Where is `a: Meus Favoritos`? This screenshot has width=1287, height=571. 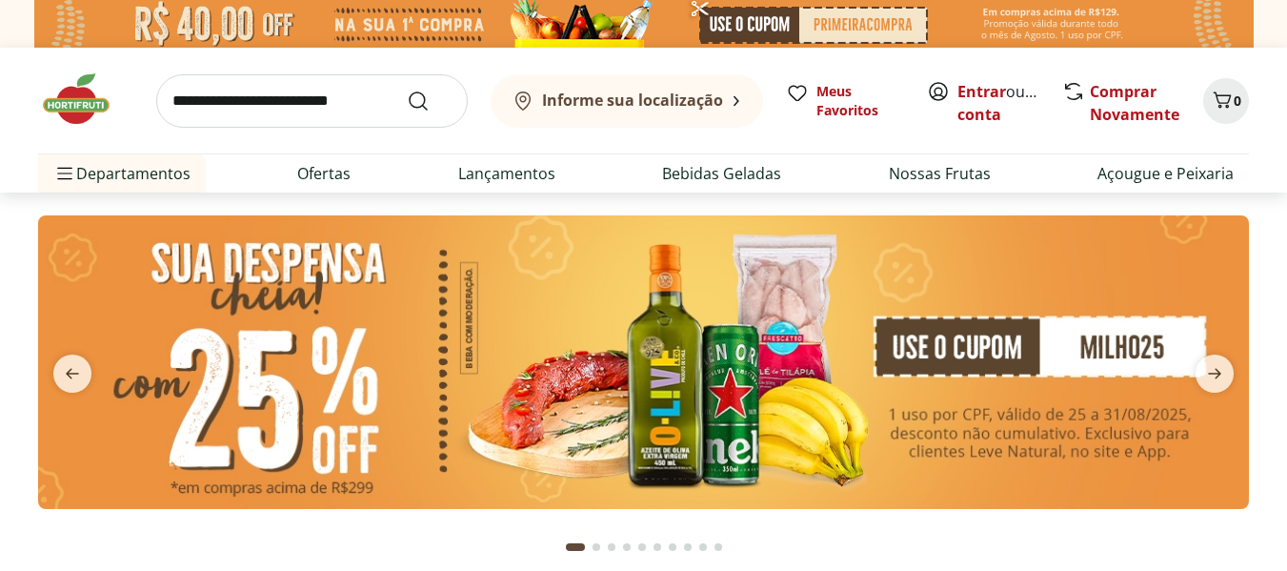 a: Meus Favoritos is located at coordinates (845, 101).